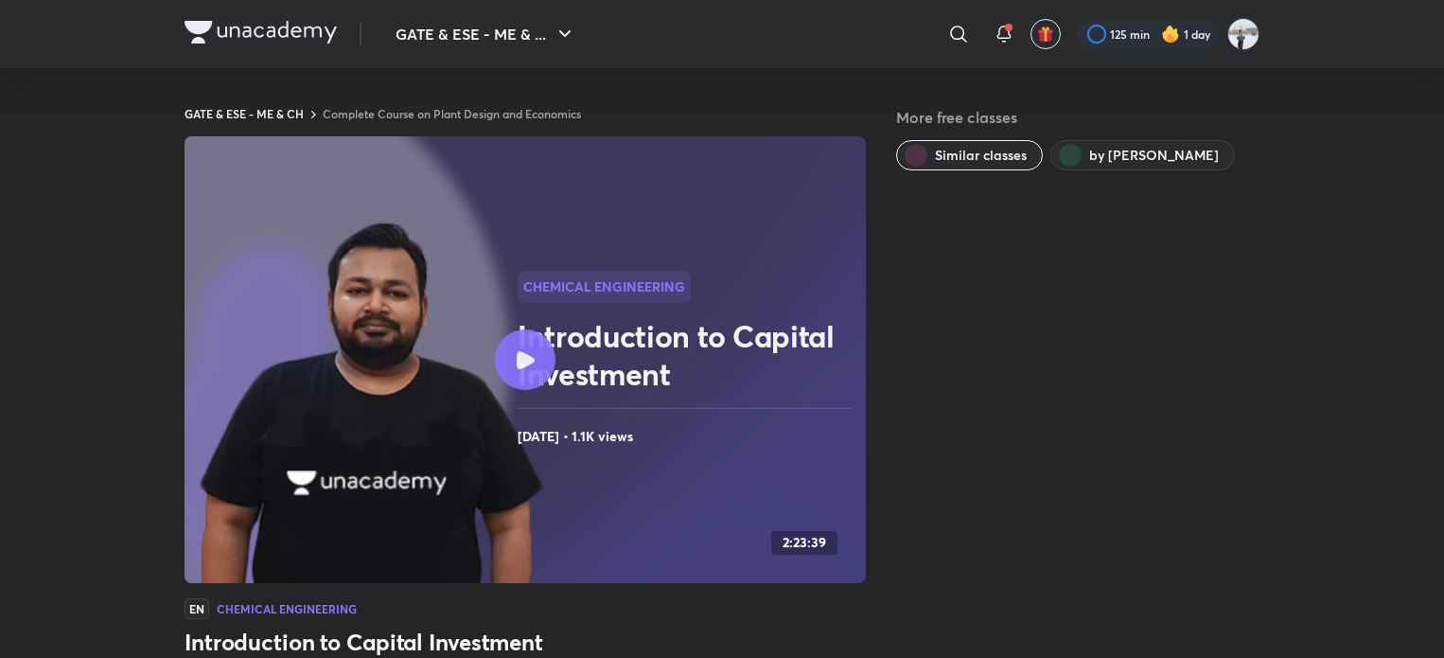 Image resolution: width=1444 pixels, height=658 pixels. Describe the element at coordinates (1046, 34) in the screenshot. I see `img: avatar` at that location.